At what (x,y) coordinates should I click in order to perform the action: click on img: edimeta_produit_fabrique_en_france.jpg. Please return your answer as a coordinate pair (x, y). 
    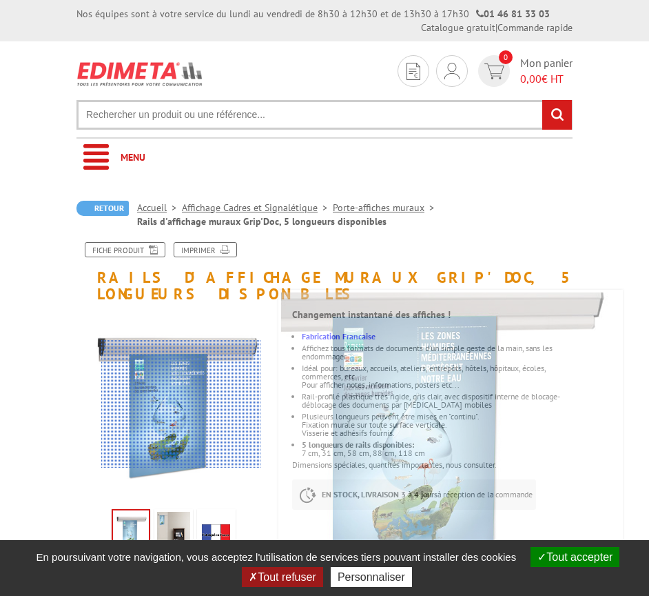
    Looking at the image, I should click on (216, 533).